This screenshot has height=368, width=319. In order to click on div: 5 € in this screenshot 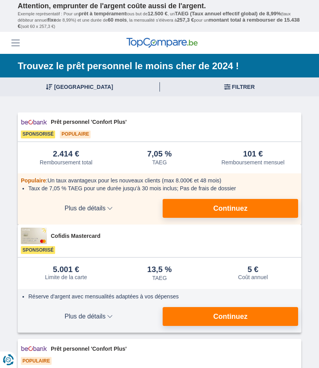, I will do `click(253, 269)`.